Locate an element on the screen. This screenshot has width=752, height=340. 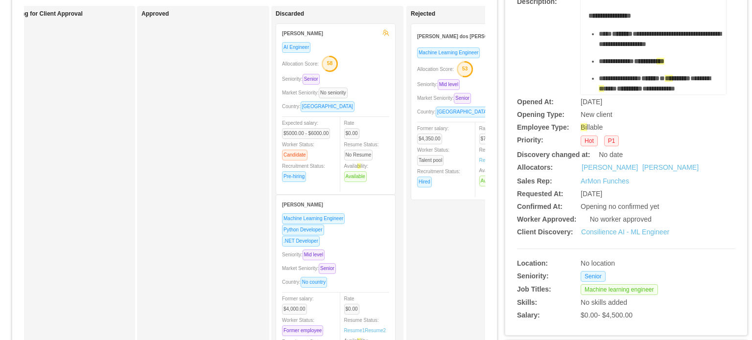
span: $0.00 - $4,500.00 is located at coordinates (606, 315).